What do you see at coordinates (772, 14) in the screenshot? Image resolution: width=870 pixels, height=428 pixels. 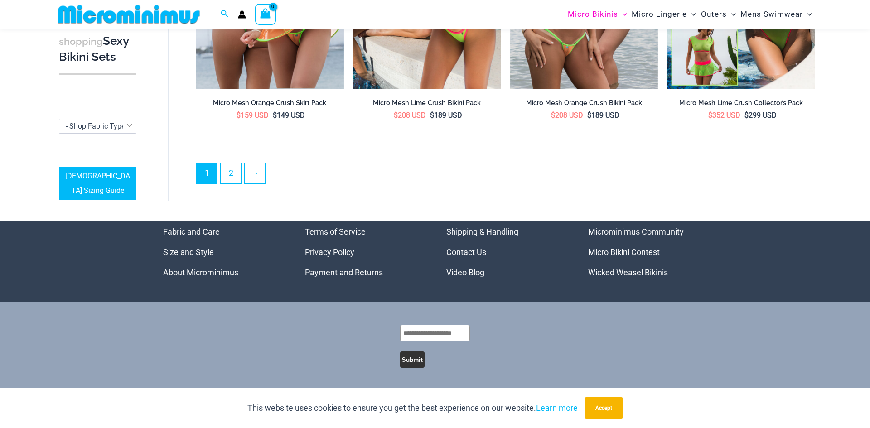 I see `span: Mens Swimwear` at bounding box center [772, 14].